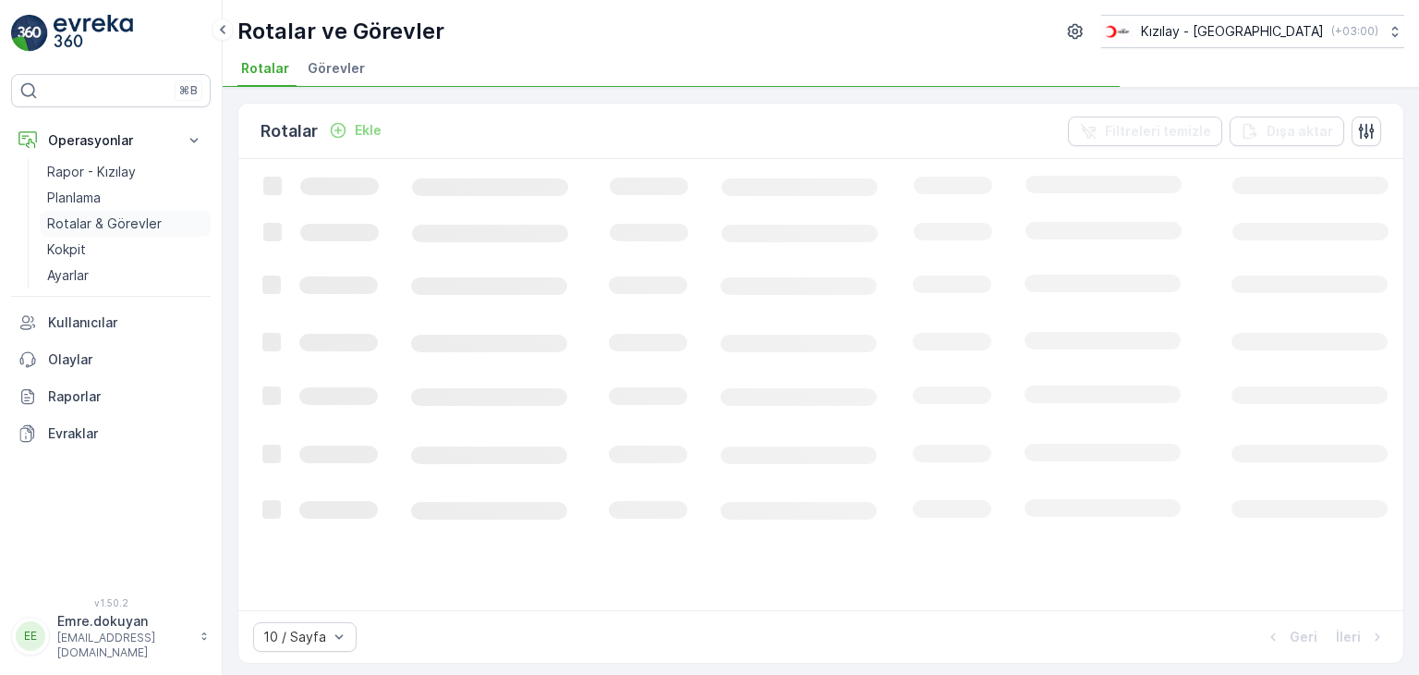  Describe the element at coordinates (111, 140) in the screenshot. I see `button: Operasyonlar` at that location.